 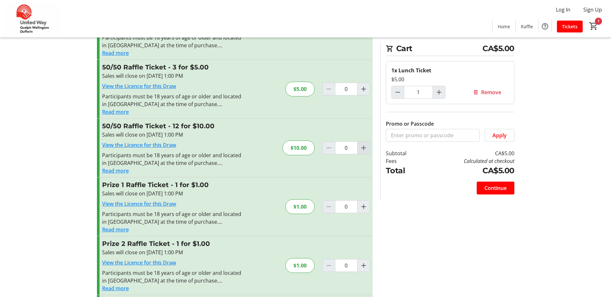 What do you see at coordinates (495, 188) in the screenshot?
I see `button: Continue` at bounding box center [495, 188].